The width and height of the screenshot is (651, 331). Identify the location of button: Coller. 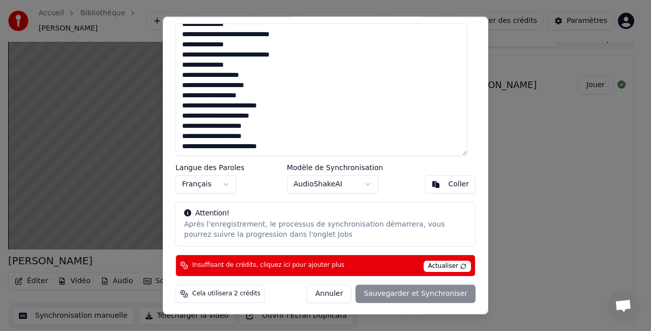
(450, 185).